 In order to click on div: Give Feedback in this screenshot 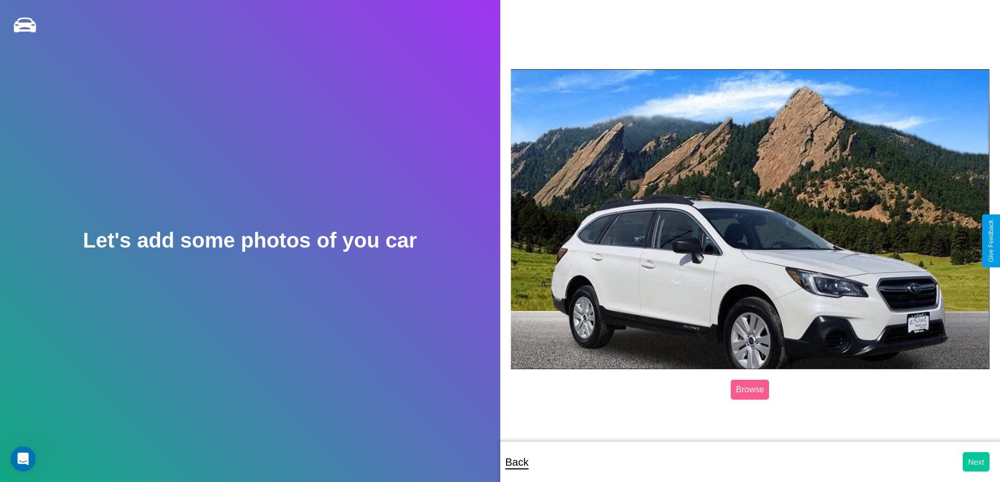, I will do `click(991, 241)`.